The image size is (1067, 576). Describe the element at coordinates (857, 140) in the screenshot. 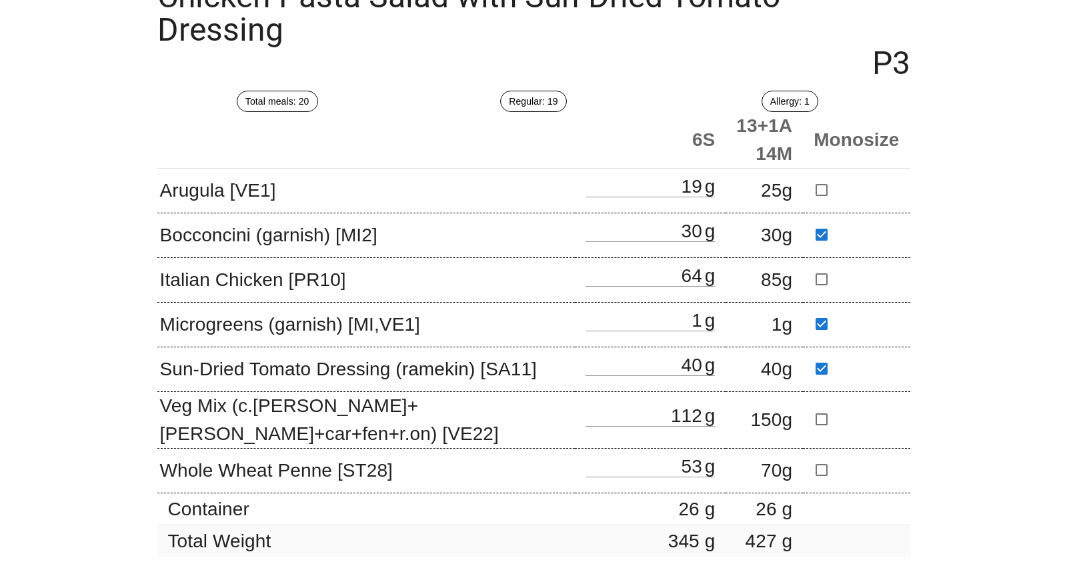

I see `th: Monosize` at that location.